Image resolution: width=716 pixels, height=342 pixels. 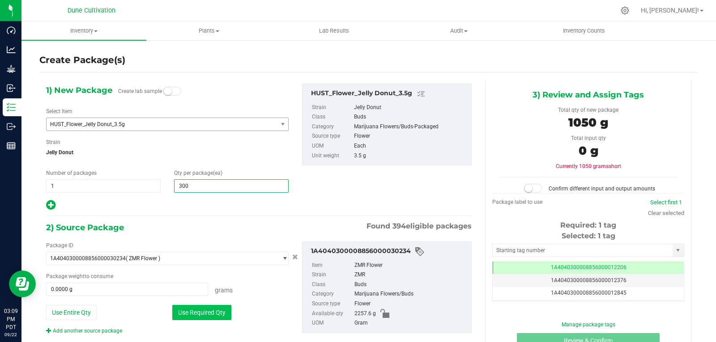 What do you see at coordinates (365, 314) in the screenshot?
I see `span: 2257.6 g` at bounding box center [365, 314].